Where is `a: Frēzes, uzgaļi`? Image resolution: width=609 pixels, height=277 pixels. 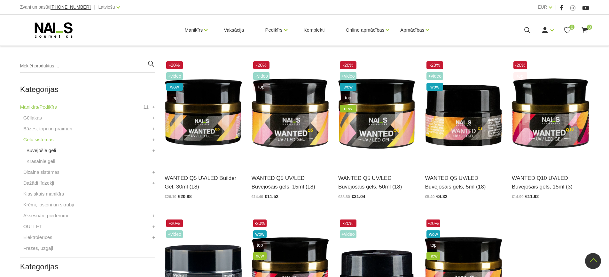 a: Frēzes, uzgaļi is located at coordinates (38, 248).